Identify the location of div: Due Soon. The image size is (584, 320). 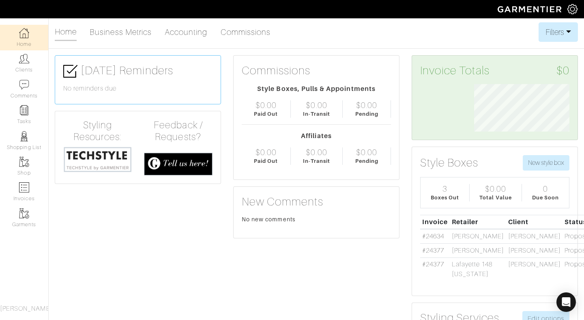
(545, 197).